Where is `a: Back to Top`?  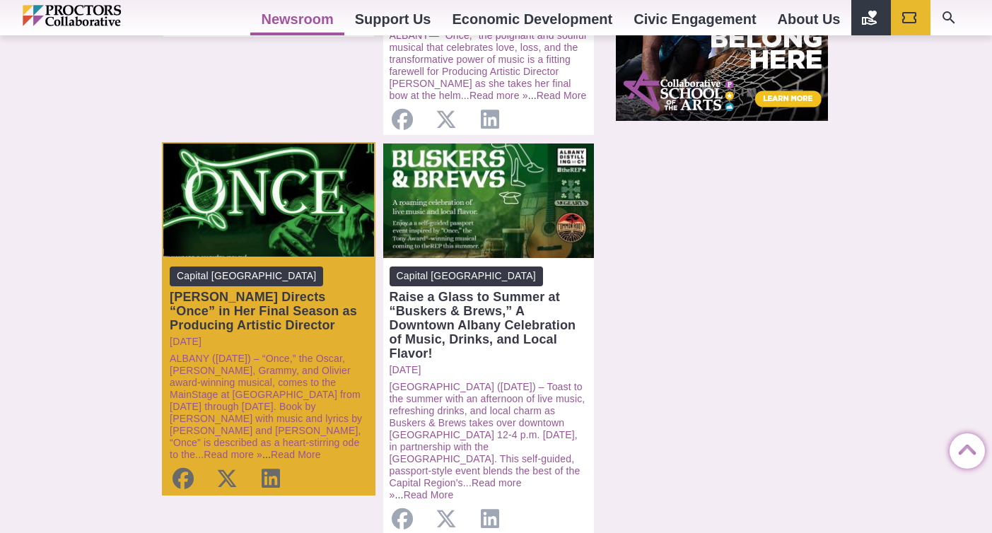 a: Back to Top is located at coordinates (964, 448).